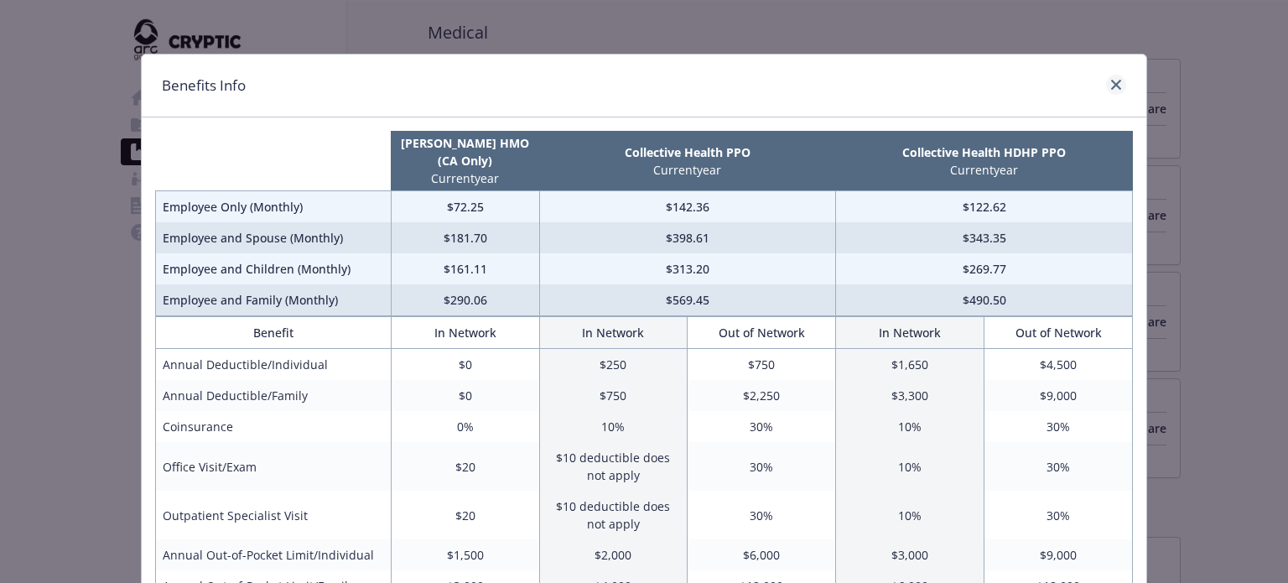 This screenshot has height=583, width=1288. I want to click on a: close, so click(1116, 85).